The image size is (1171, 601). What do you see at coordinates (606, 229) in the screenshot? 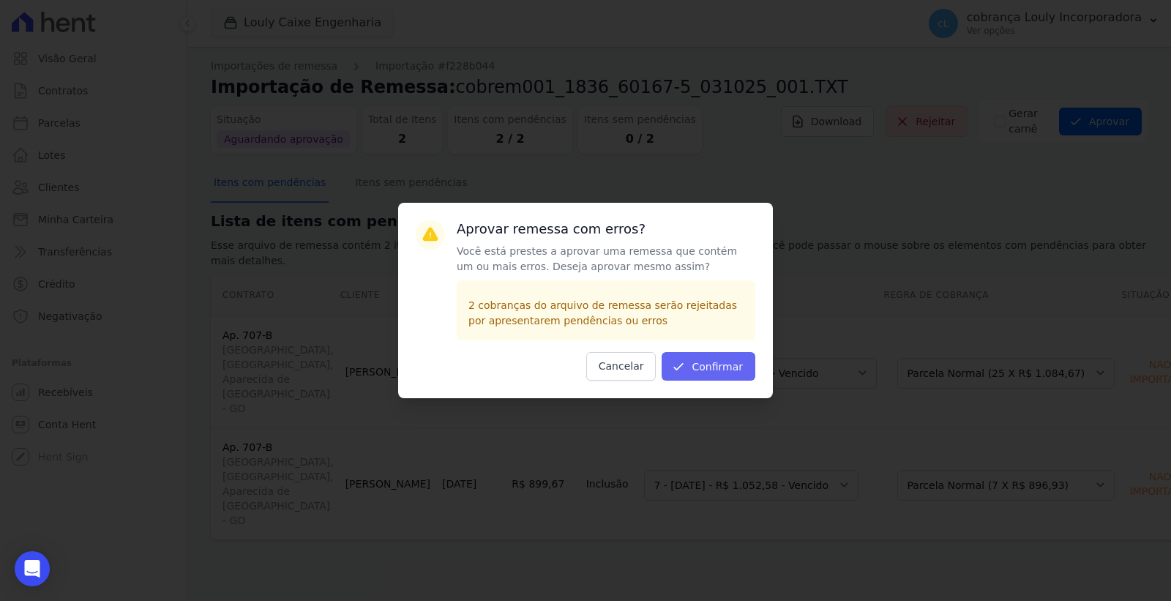
I see `h3: Aprovar remessa com erros?` at bounding box center [606, 229].